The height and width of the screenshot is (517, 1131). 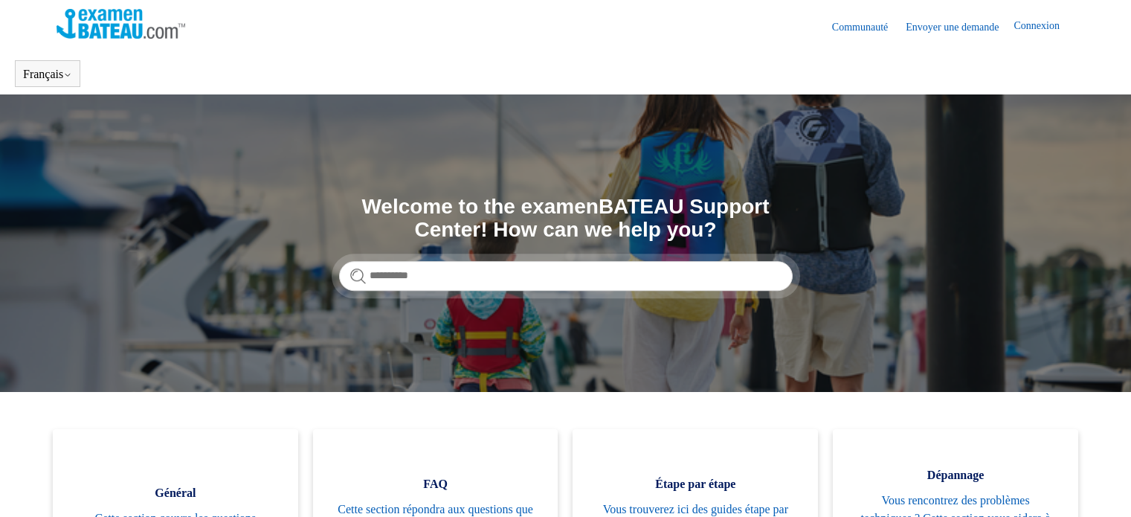 What do you see at coordinates (176, 493) in the screenshot?
I see `span: Général` at bounding box center [176, 493].